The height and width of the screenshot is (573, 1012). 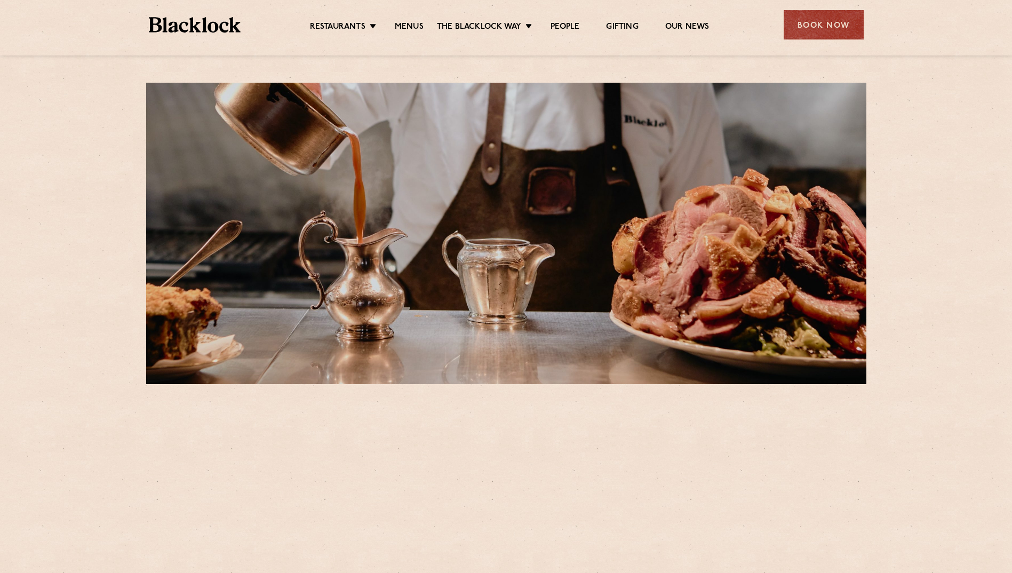 I want to click on div: Book Now, so click(x=823, y=25).